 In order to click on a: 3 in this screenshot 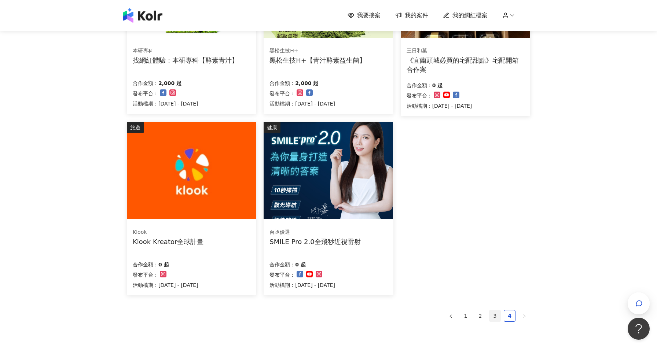, I will do `click(495, 316)`.